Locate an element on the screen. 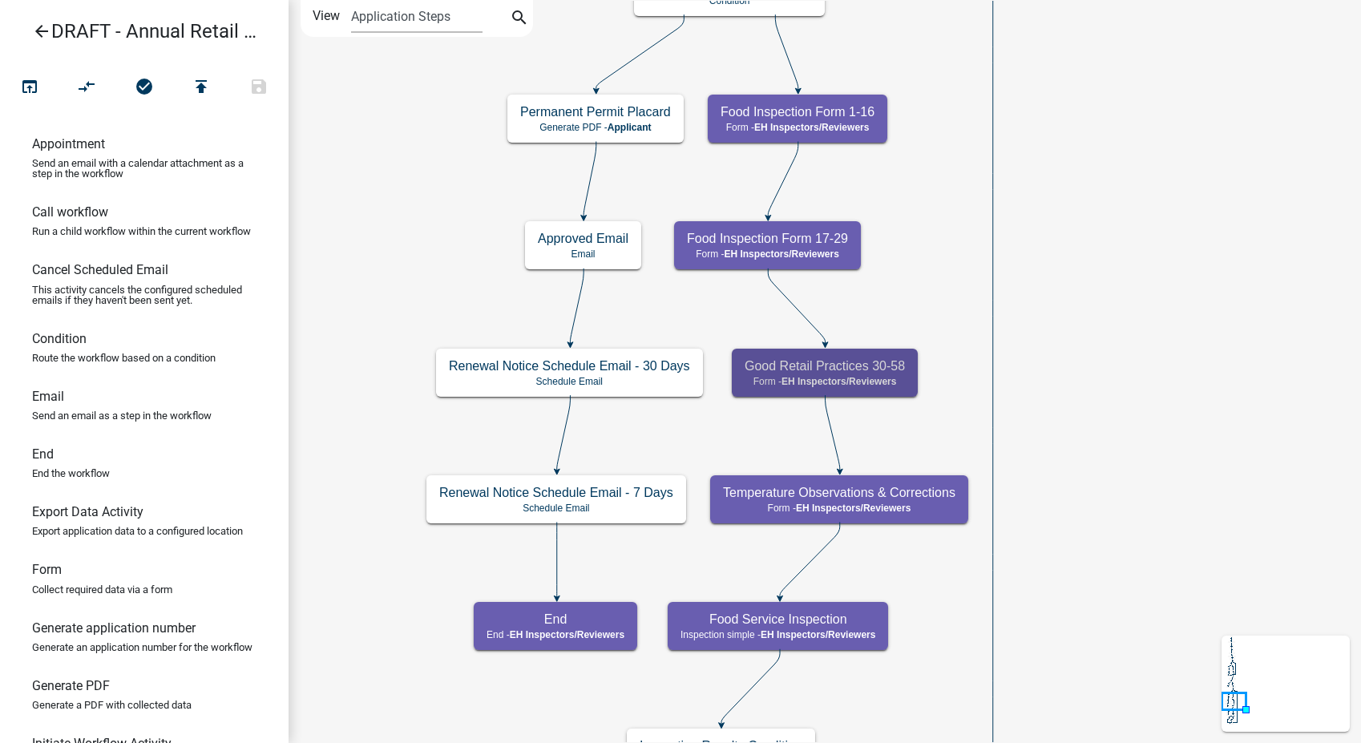  i: search is located at coordinates (519, 19).